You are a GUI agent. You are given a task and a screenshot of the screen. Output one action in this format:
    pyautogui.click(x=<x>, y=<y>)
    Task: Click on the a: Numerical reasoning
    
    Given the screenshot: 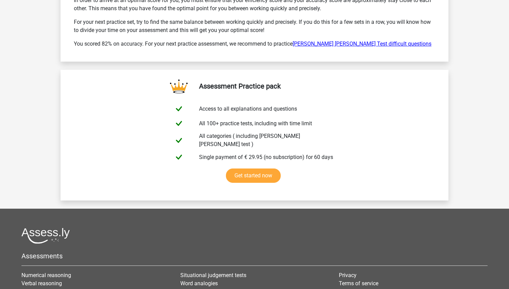 What is the action you would take?
    pyautogui.click(x=46, y=275)
    